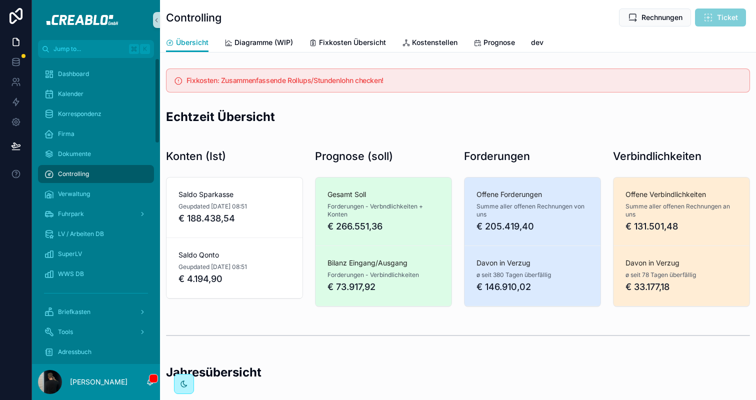 Image resolution: width=756 pixels, height=400 pixels. I want to click on a: Verwaltung, so click(96, 194).